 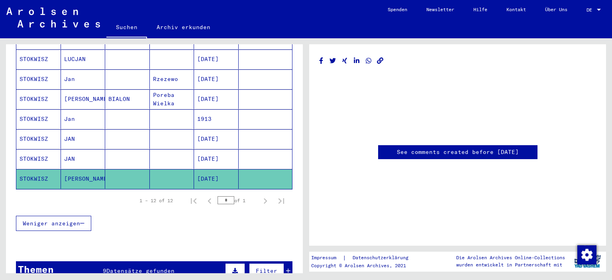 I want to click on a: Suchen, so click(x=127, y=28).